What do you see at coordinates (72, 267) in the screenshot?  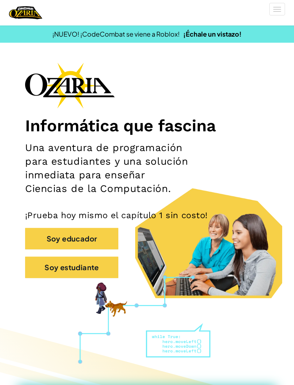 I see `button: Soy estudiante` at bounding box center [72, 267].